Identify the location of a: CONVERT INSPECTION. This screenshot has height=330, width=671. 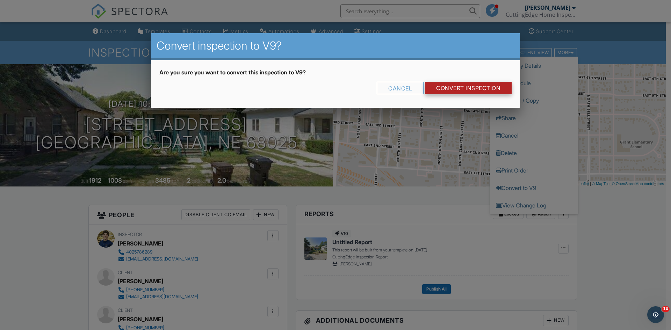
(469, 88).